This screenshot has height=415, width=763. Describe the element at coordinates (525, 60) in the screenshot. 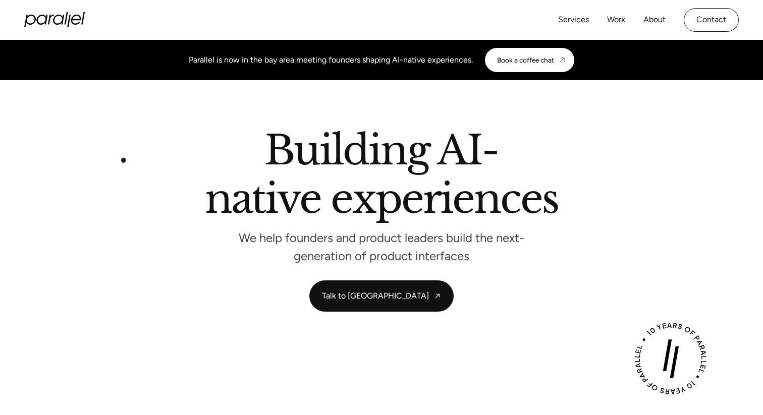

I see `div: Book a coffee chat` at that location.